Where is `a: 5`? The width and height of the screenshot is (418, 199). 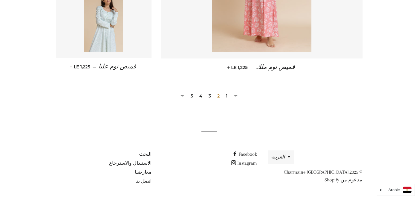
a: 5 is located at coordinates (192, 96).